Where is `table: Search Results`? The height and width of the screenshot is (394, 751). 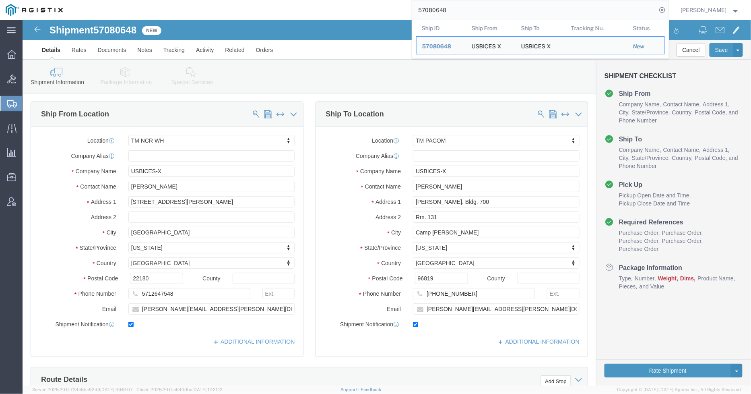
table: Search Results is located at coordinates (543, 39).